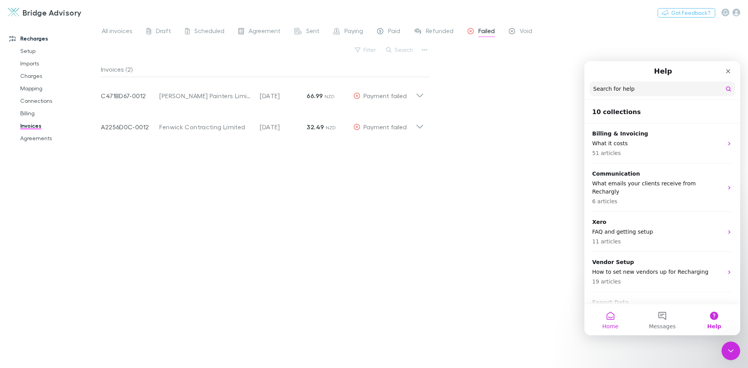 This screenshot has height=368, width=748. I want to click on span: Sent, so click(313, 32).